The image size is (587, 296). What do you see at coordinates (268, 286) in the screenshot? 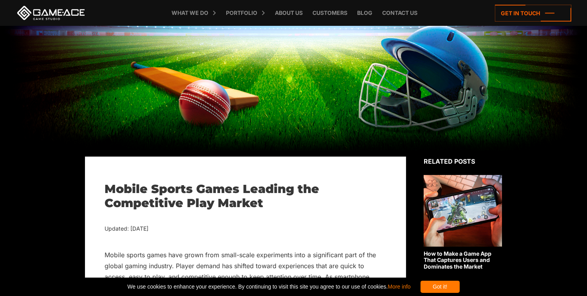
I see `span: We use cookies to enhance your experience. By continuing to visit this site you agree to our use ...` at bounding box center [268, 286].